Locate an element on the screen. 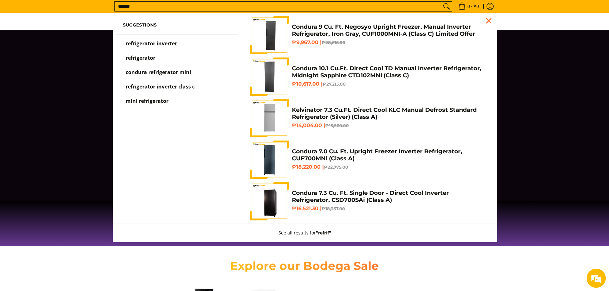 The width and height of the screenshot is (609, 291). h6: ₱14,004.00 | is located at coordinates (389, 126).